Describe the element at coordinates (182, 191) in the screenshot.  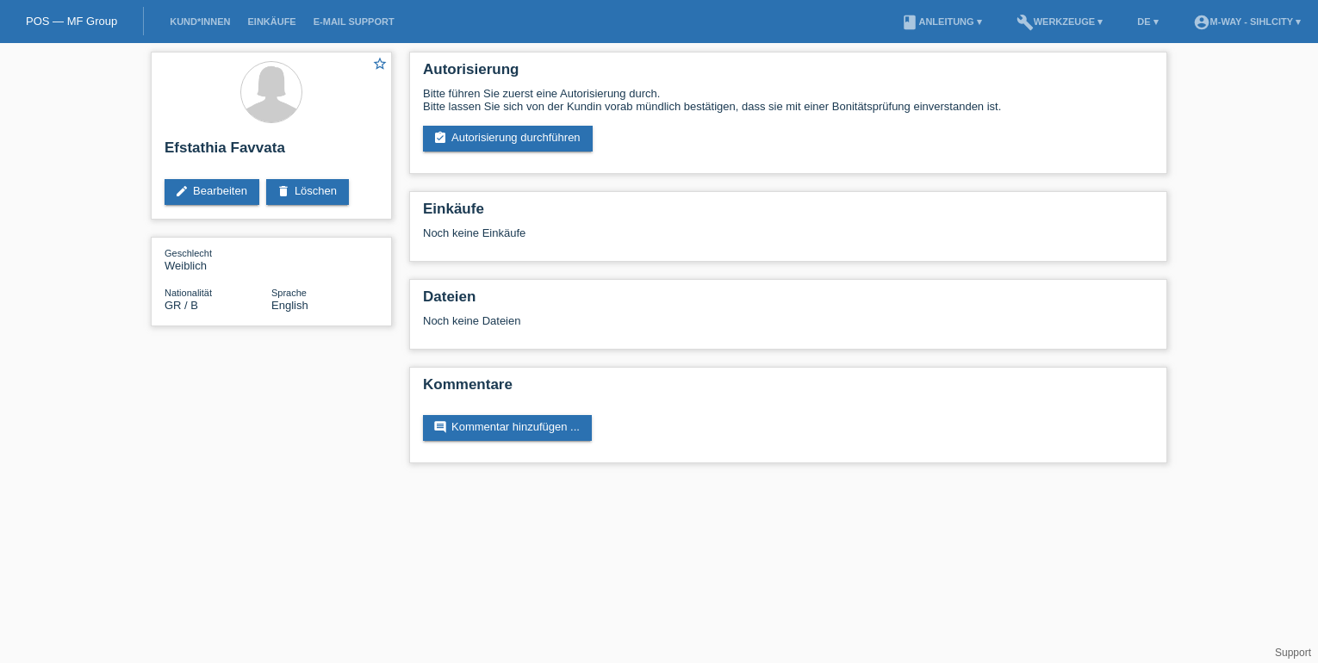
I see `i: edit` at that location.